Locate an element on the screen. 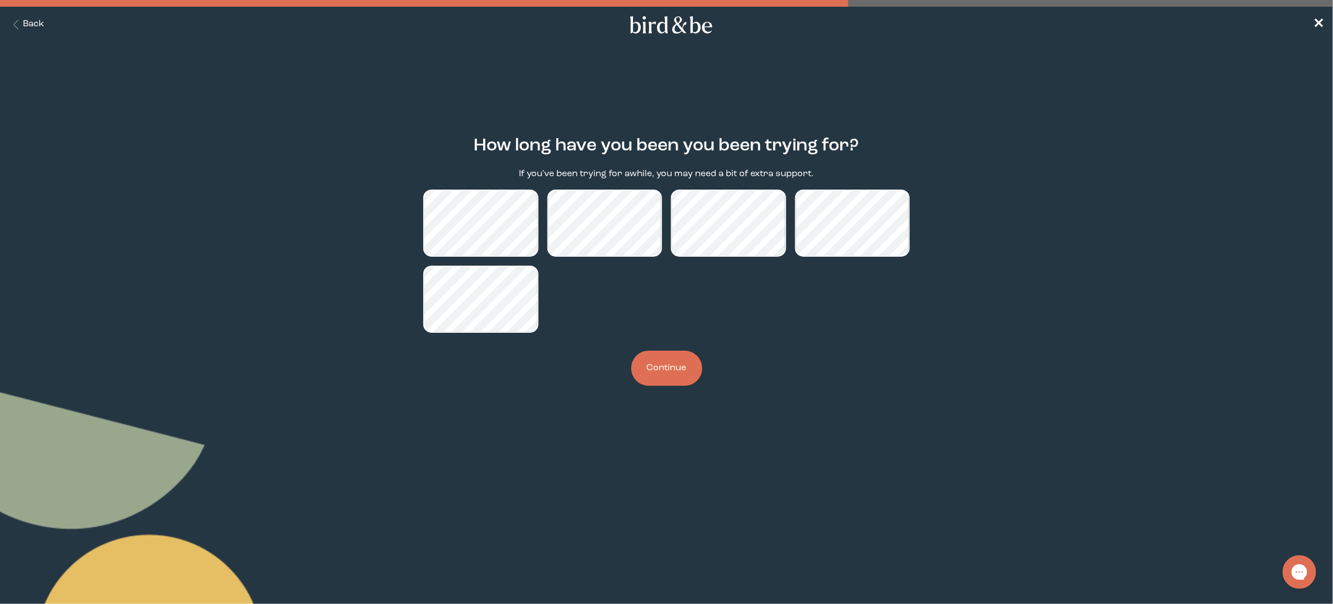 This screenshot has height=604, width=1333. p: If you've been trying for awhile, you may need a bit of extra support. is located at coordinates (667, 174).